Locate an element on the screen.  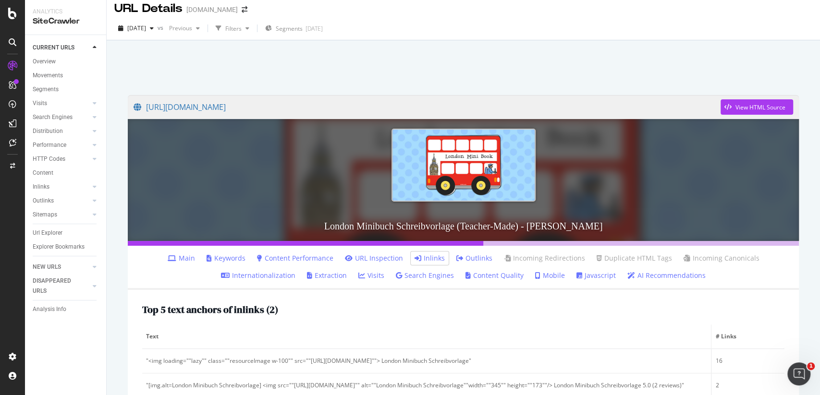
div: Url Explorer is located at coordinates (48, 233).